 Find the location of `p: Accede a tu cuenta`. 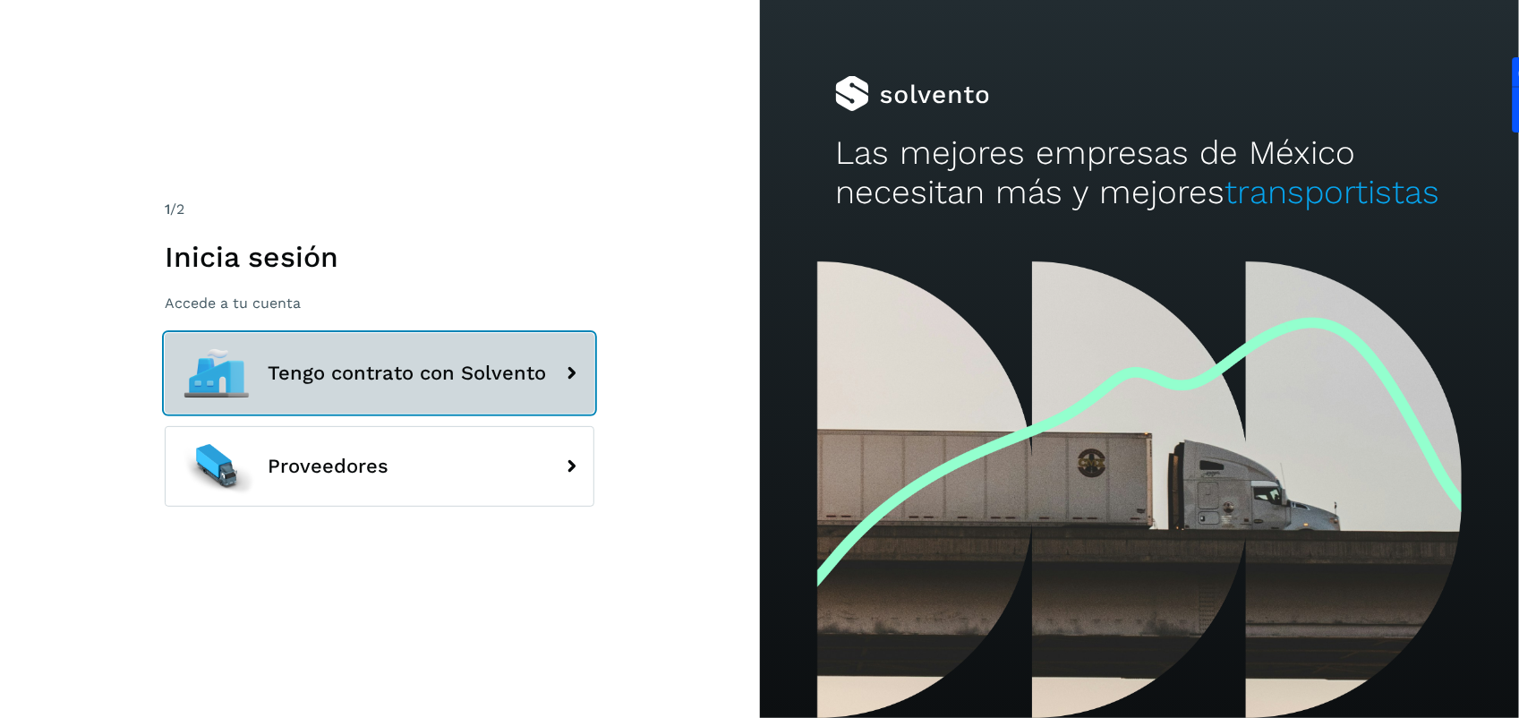

p: Accede a tu cuenta is located at coordinates (379, 303).